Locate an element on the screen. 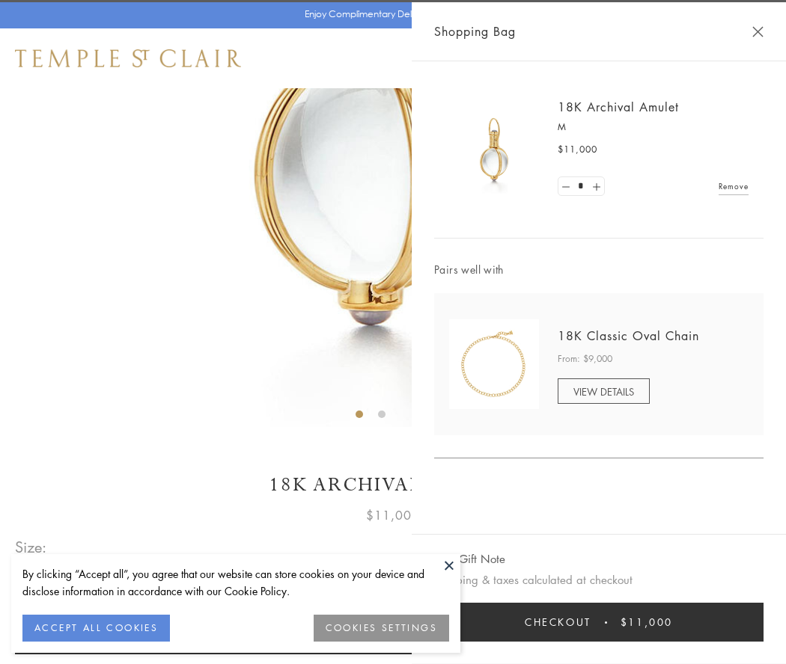  img: Temple St. Clair is located at coordinates (128, 58).